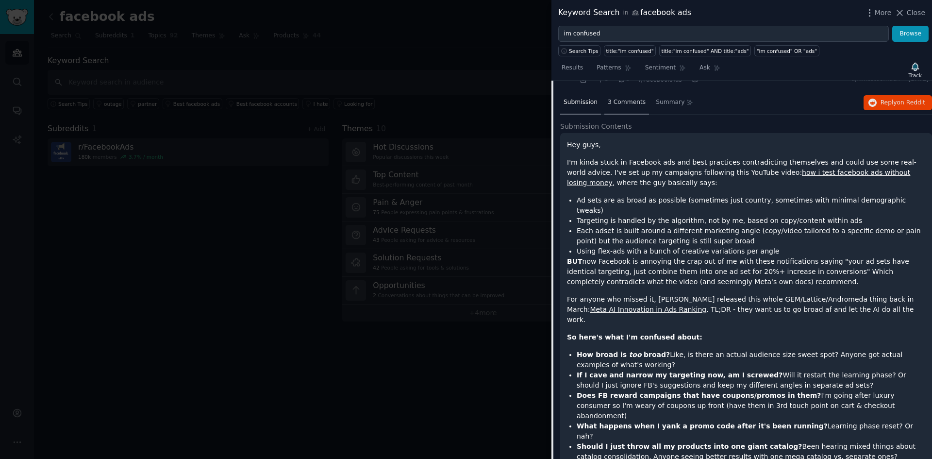 This screenshot has height=459, width=932. Describe the element at coordinates (746, 172) in the screenshot. I see `p: I'm kinda stuck in Facebook ads and best practices contradicting themselves and could use some re...` at that location.